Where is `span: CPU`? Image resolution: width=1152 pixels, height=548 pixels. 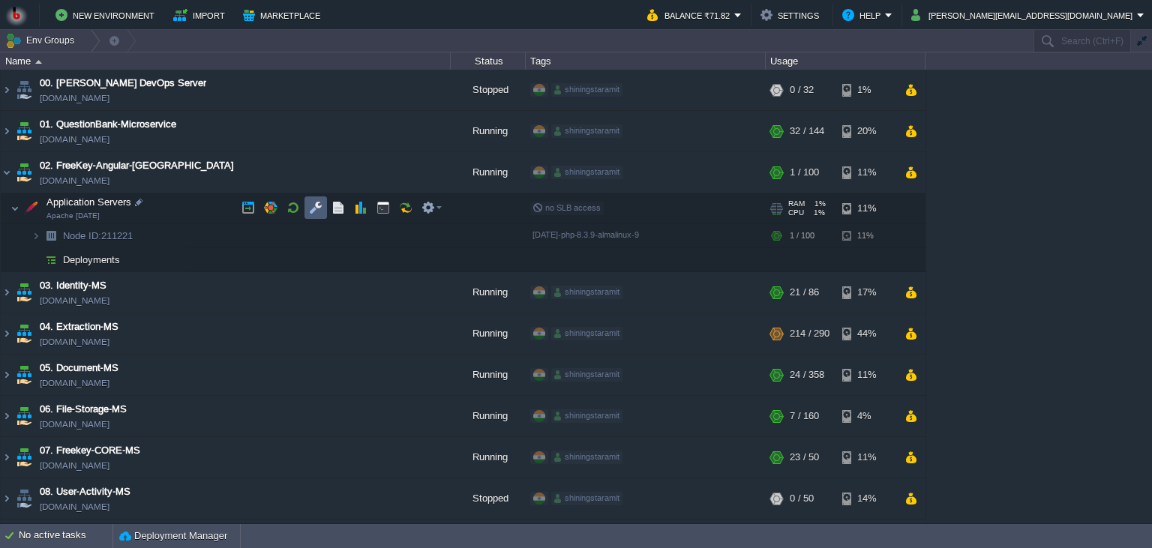 span: CPU is located at coordinates (796, 213).